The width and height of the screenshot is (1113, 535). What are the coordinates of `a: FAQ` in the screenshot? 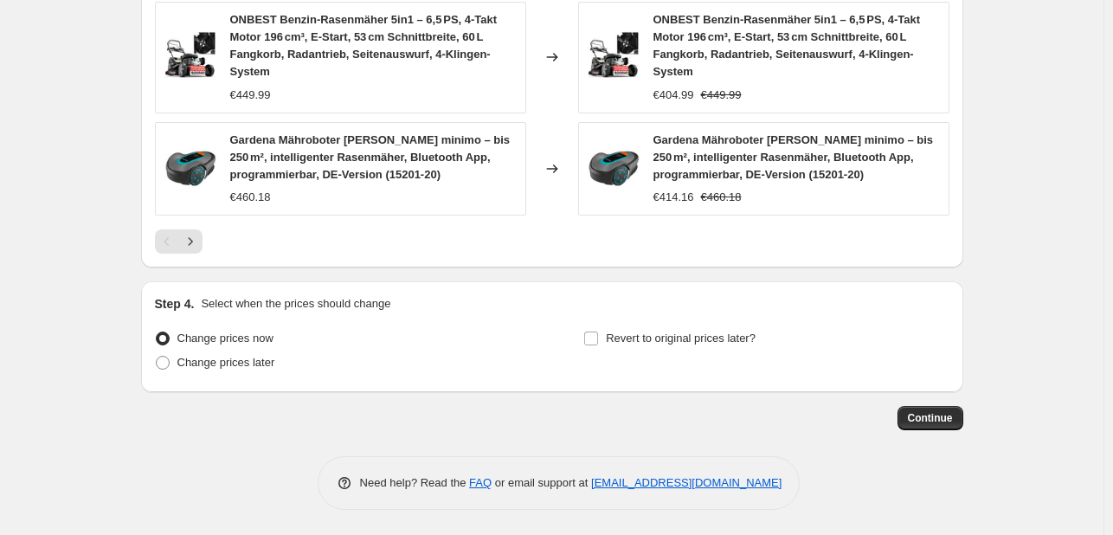 It's located at (481, 482).